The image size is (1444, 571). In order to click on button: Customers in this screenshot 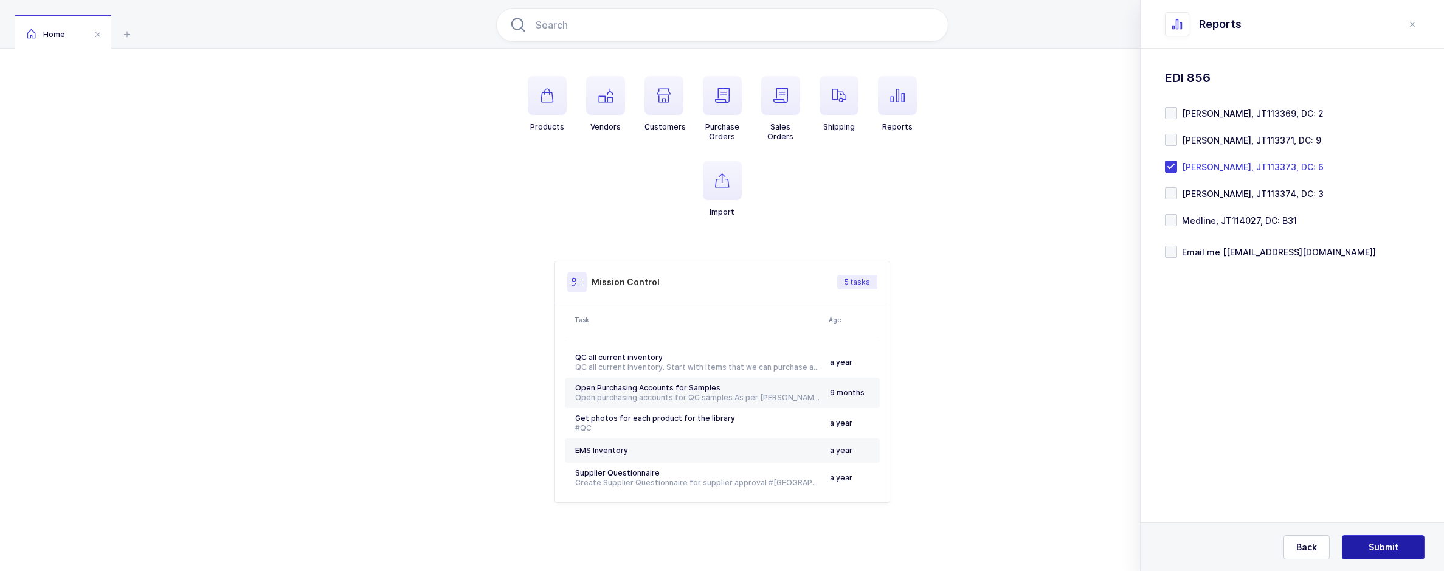, I will do `click(665, 104)`.